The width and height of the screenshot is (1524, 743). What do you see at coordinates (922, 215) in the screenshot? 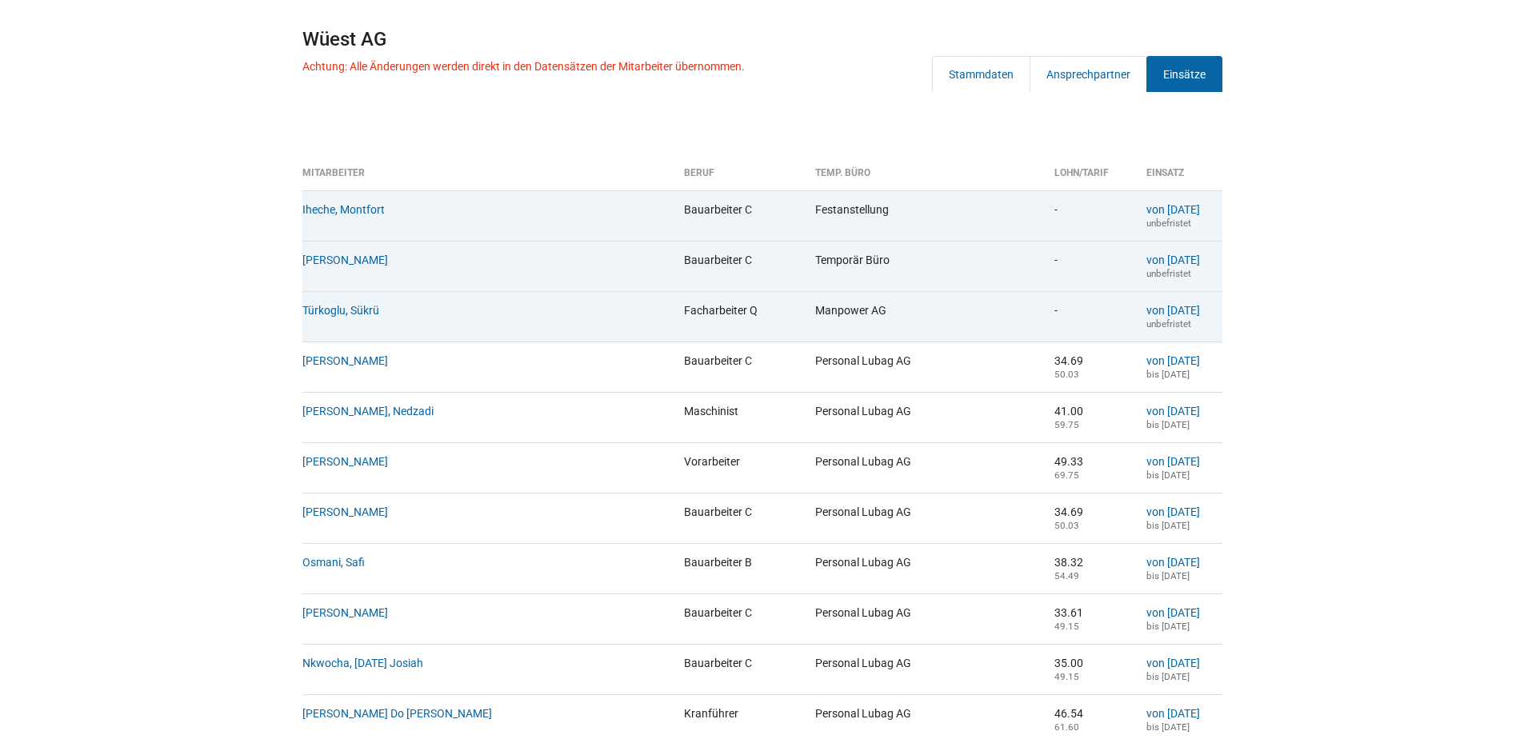
I see `td: Festanstellung` at bounding box center [922, 215].